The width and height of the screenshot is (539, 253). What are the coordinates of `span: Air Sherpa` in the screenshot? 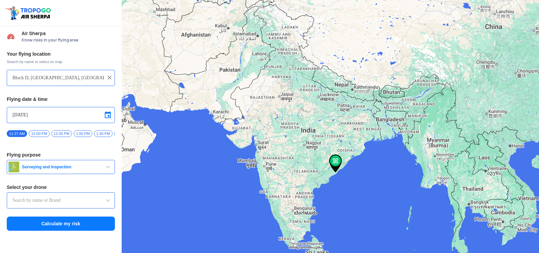 It's located at (68, 33).